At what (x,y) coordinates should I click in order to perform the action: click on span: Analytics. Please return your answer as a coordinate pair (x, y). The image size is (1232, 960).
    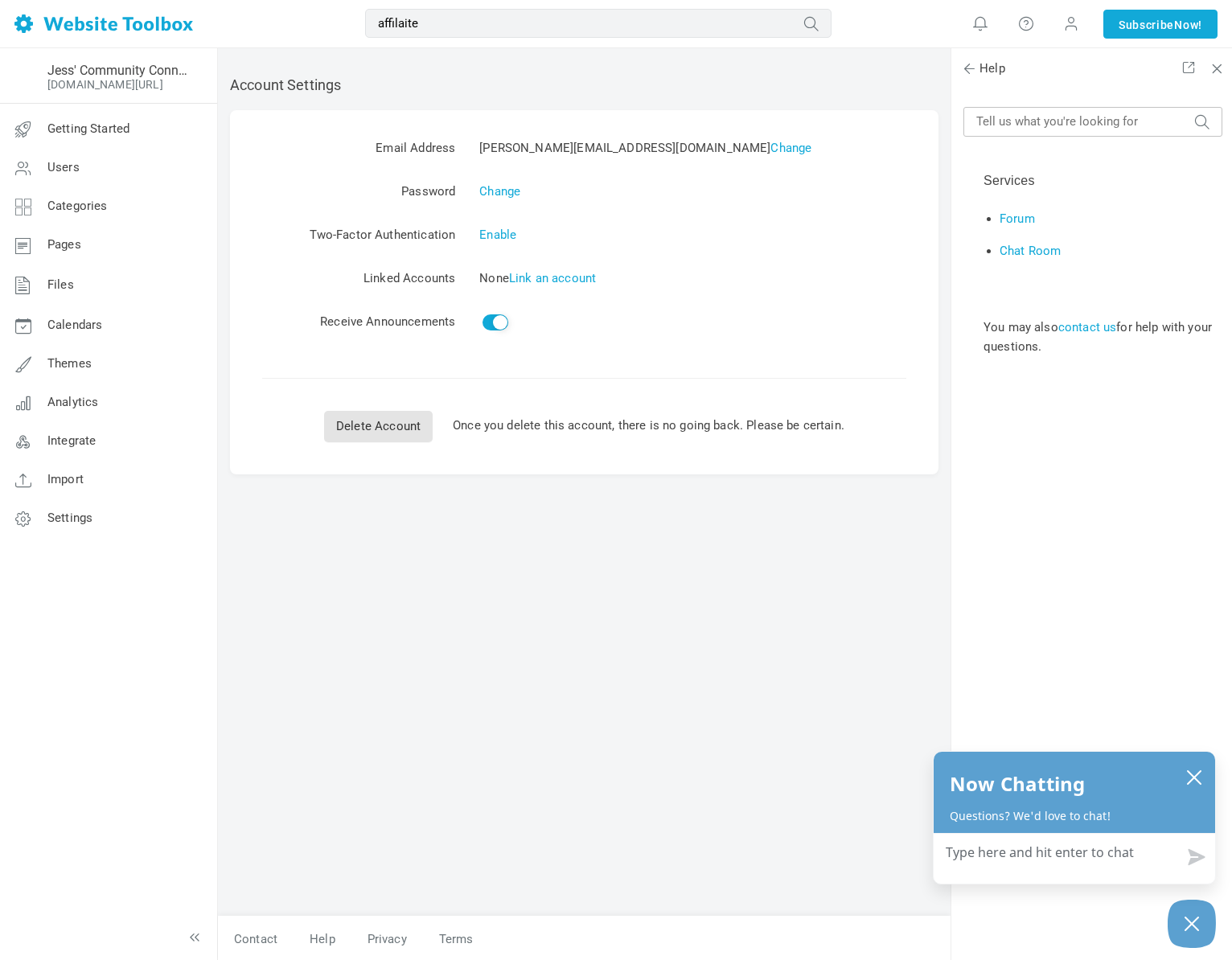
    Looking at the image, I should click on (72, 402).